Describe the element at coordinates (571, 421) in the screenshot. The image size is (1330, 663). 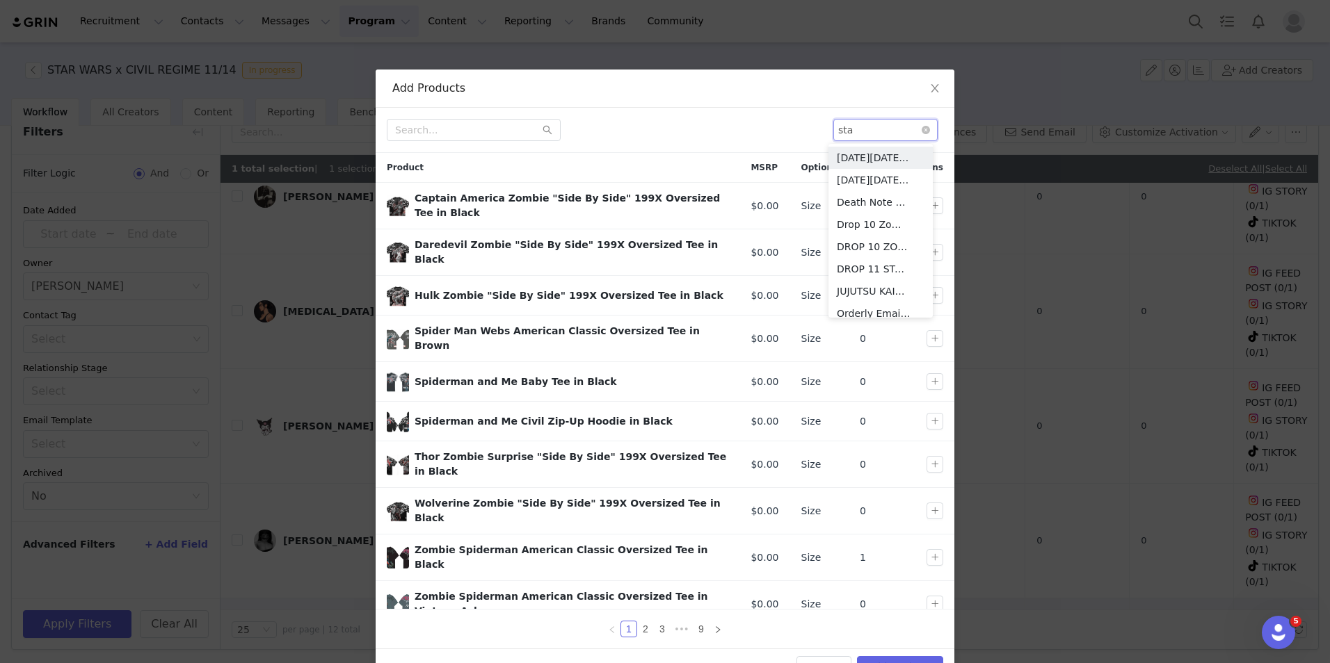
I see `div: Spiderman and Me Civil Zip-Up Hoodie in Black` at that location.